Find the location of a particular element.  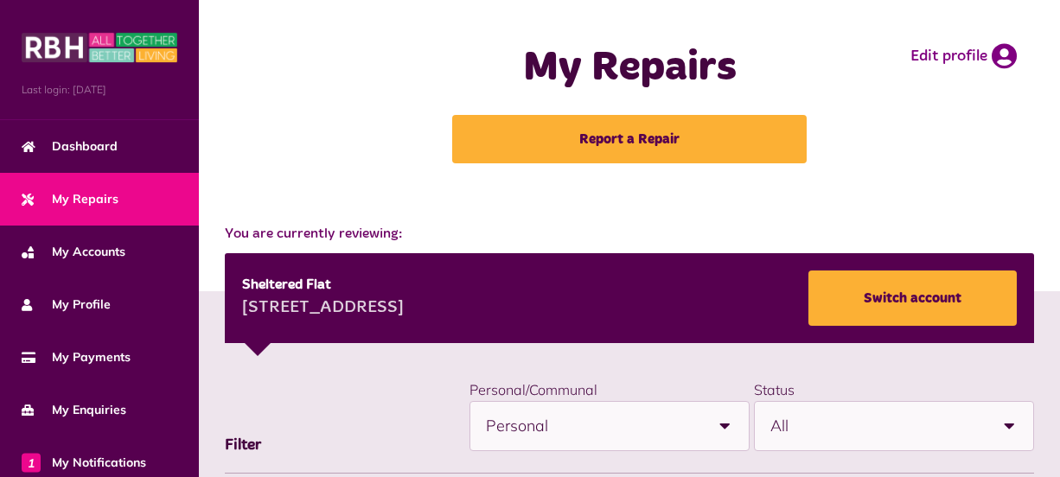

span: Dashboard is located at coordinates (69, 146).